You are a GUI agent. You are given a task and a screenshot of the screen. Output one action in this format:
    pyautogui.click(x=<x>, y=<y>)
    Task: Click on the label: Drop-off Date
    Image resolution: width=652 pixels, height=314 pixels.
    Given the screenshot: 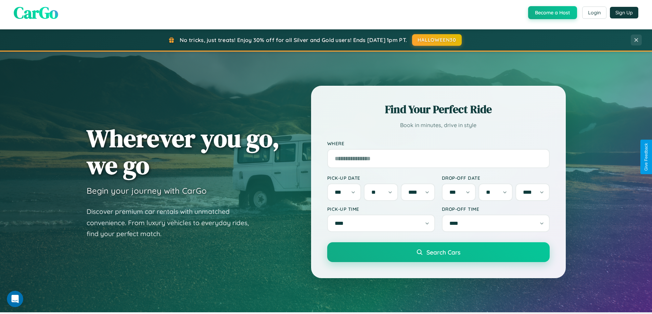 What is the action you would take?
    pyautogui.click(x=495, y=178)
    